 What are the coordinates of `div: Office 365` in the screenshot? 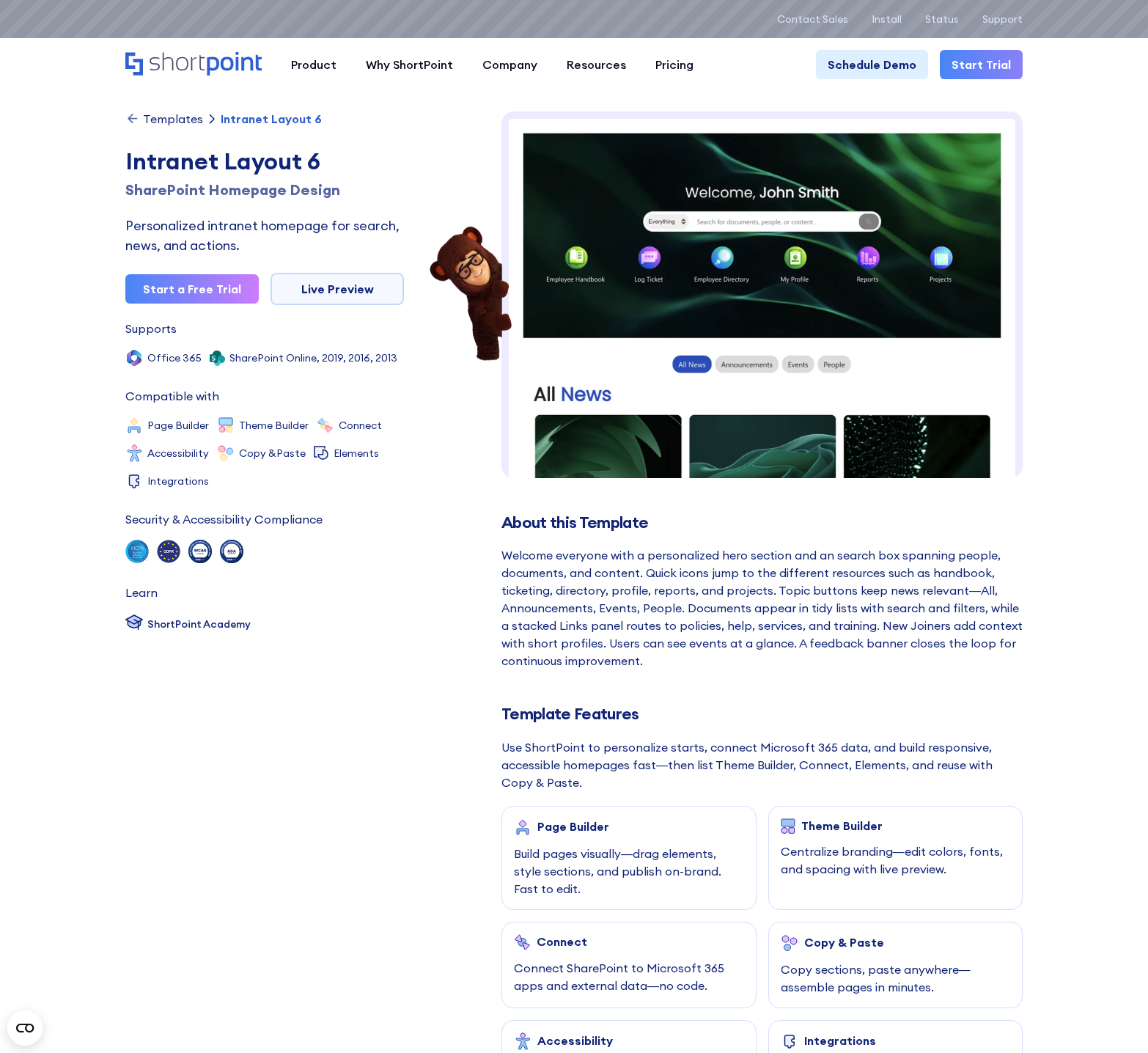 It's located at (174, 358).